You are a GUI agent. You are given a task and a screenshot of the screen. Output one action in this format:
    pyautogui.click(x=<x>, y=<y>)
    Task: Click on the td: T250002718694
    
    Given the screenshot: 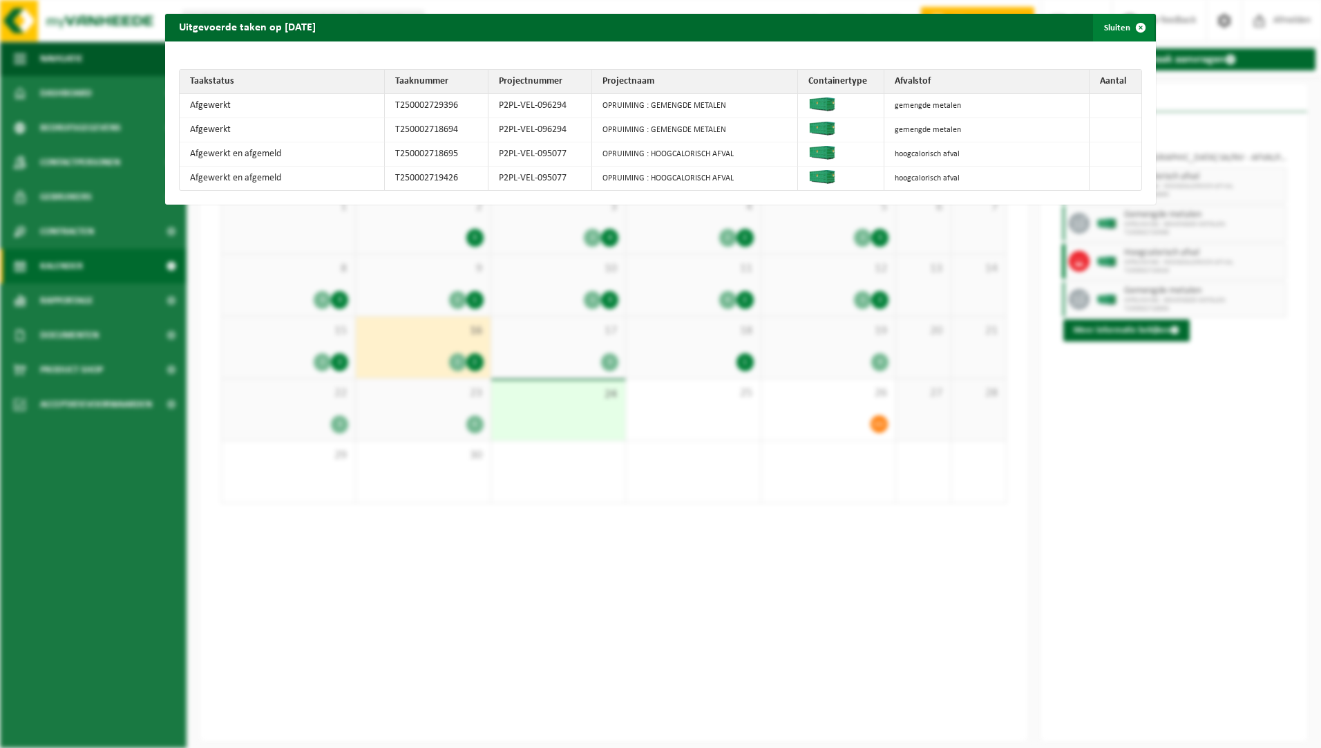 What is the action you would take?
    pyautogui.click(x=437, y=130)
    